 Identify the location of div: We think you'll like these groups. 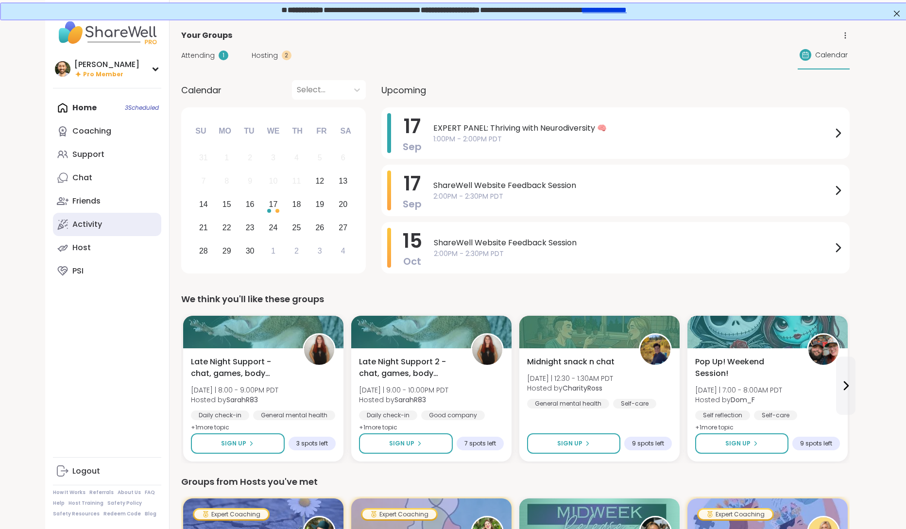
(515, 299).